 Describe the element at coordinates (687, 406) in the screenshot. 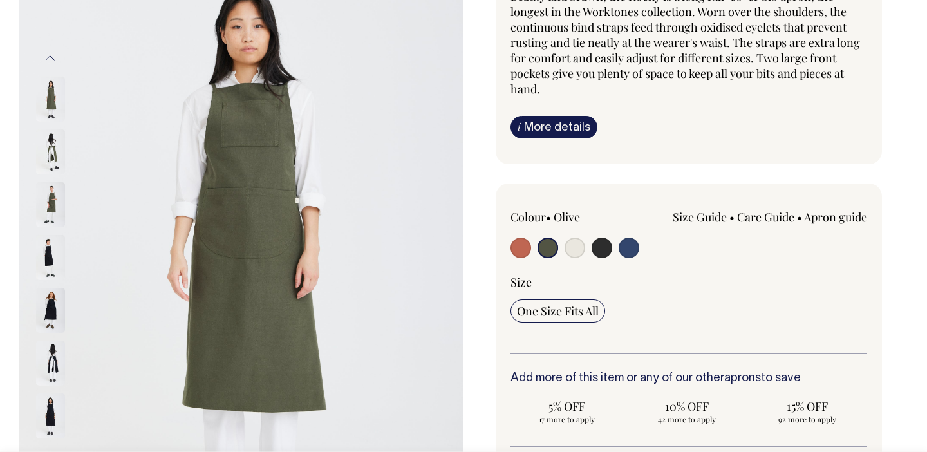

I see `span: 10% OFF` at that location.